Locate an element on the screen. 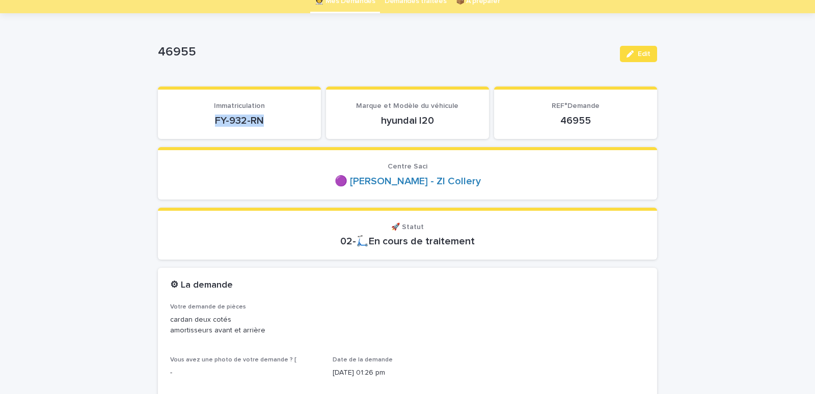  span: Date de la demande is located at coordinates (363, 360).